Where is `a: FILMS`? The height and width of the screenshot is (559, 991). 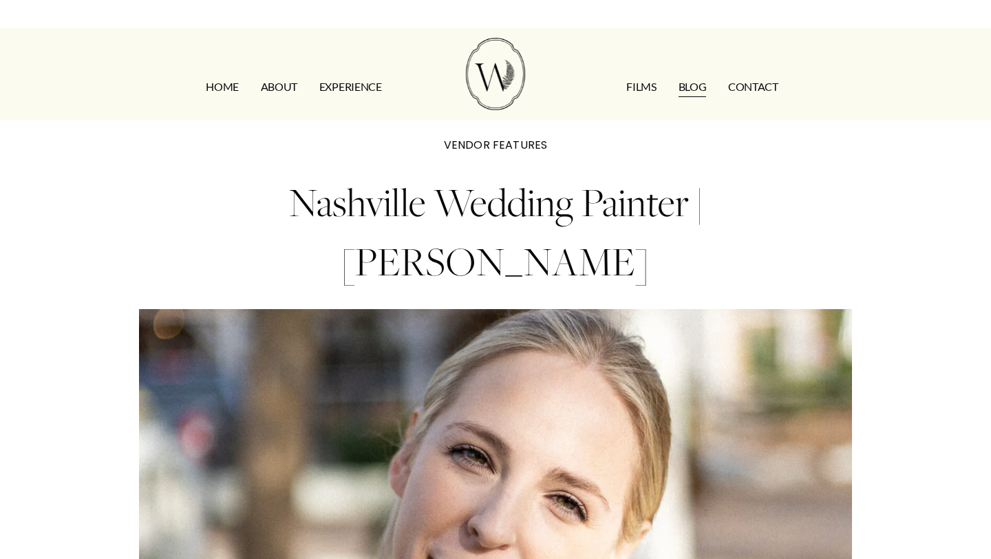
a: FILMS is located at coordinates (641, 87).